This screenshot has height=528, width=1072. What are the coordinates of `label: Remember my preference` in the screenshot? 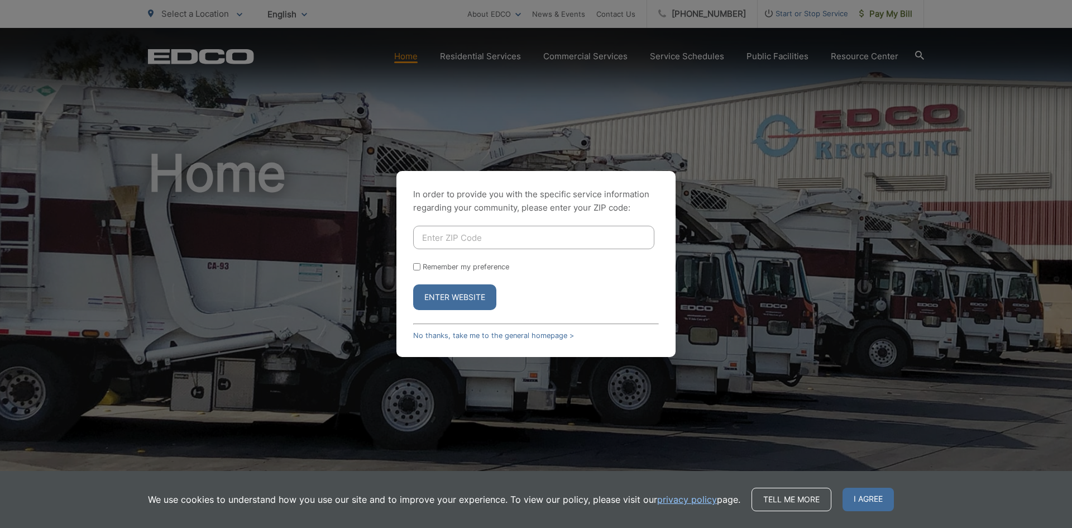 It's located at (466, 266).